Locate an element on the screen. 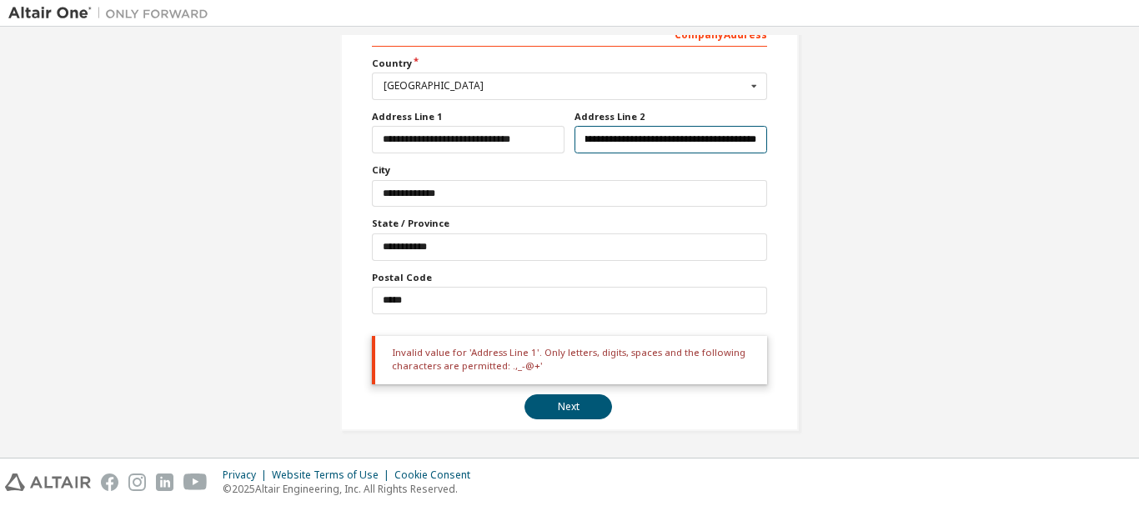  img: altair_logo.svg is located at coordinates (48, 482).